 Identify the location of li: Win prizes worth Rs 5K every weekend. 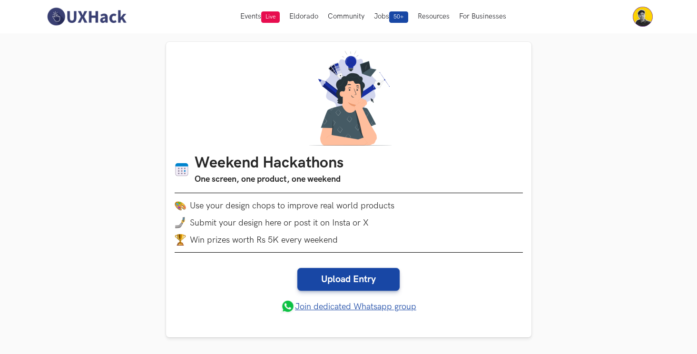
(349, 240).